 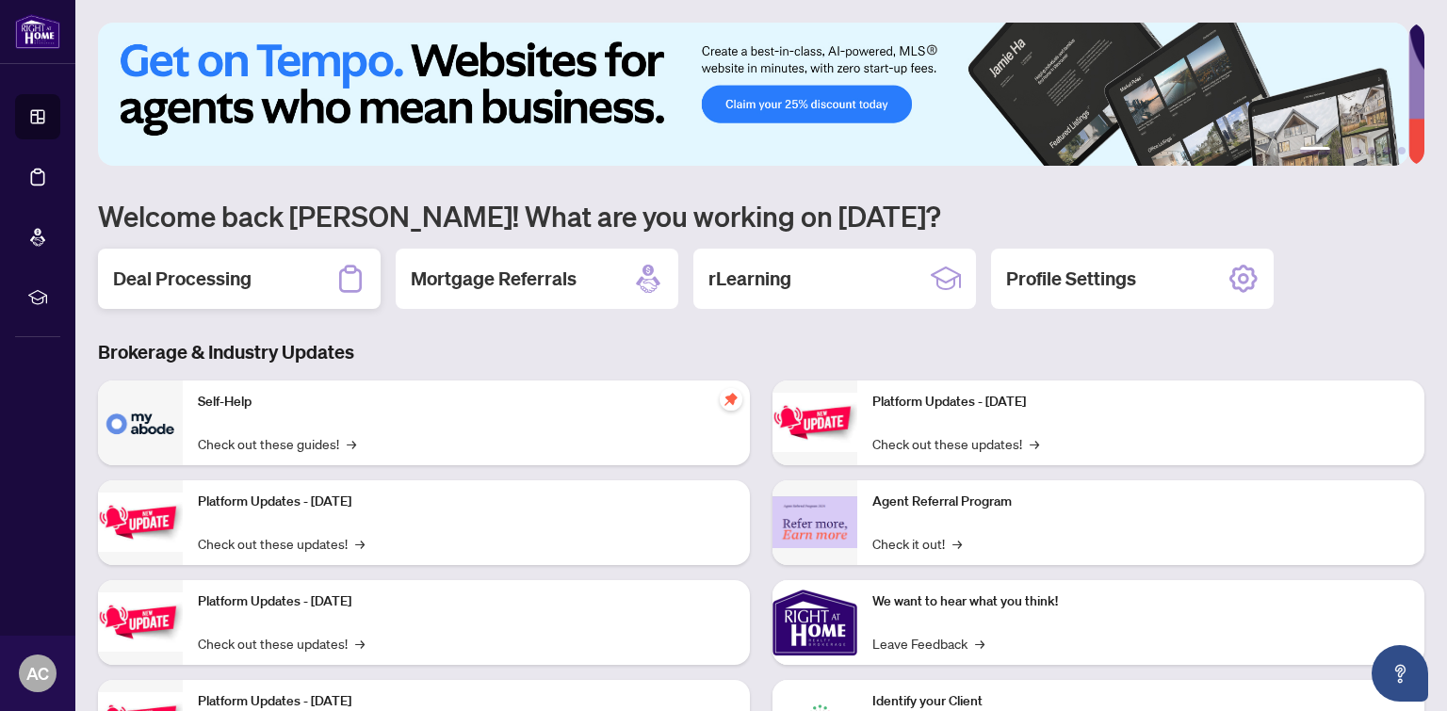 I want to click on button: Open asap, so click(x=1400, y=673).